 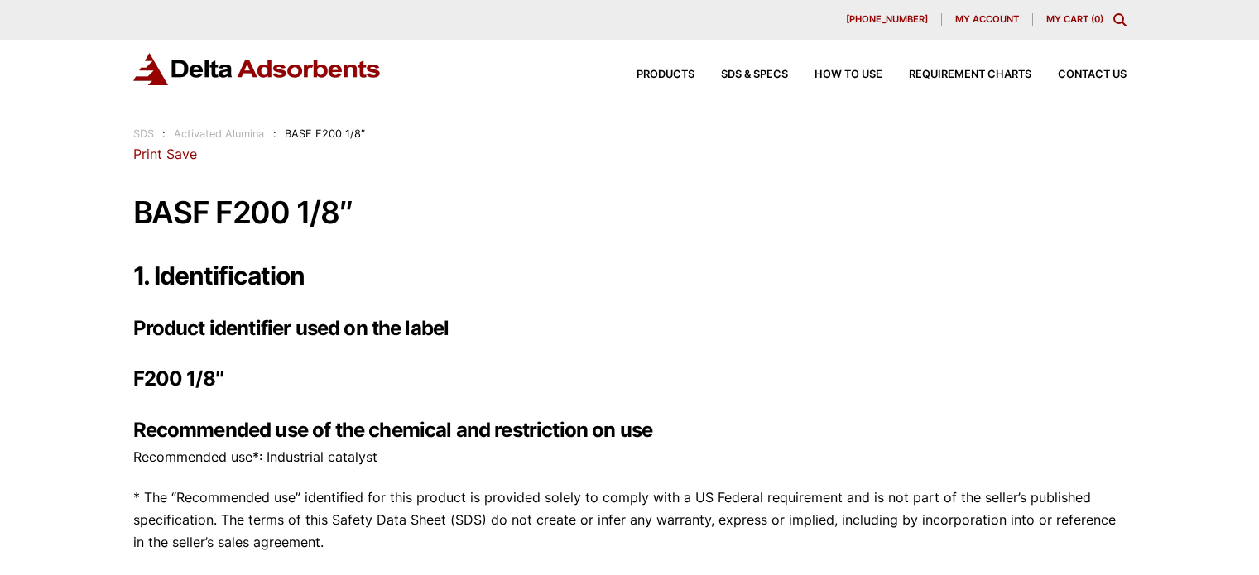 What do you see at coordinates (957, 74) in the screenshot?
I see `a: Requirement Charts` at bounding box center [957, 74].